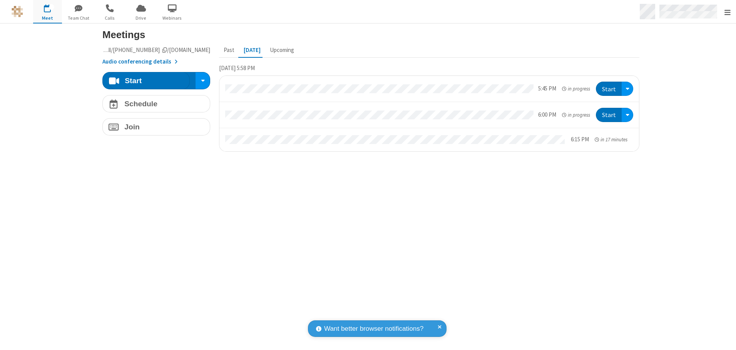 This screenshot has height=350, width=736. I want to click on button: Join, so click(156, 127).